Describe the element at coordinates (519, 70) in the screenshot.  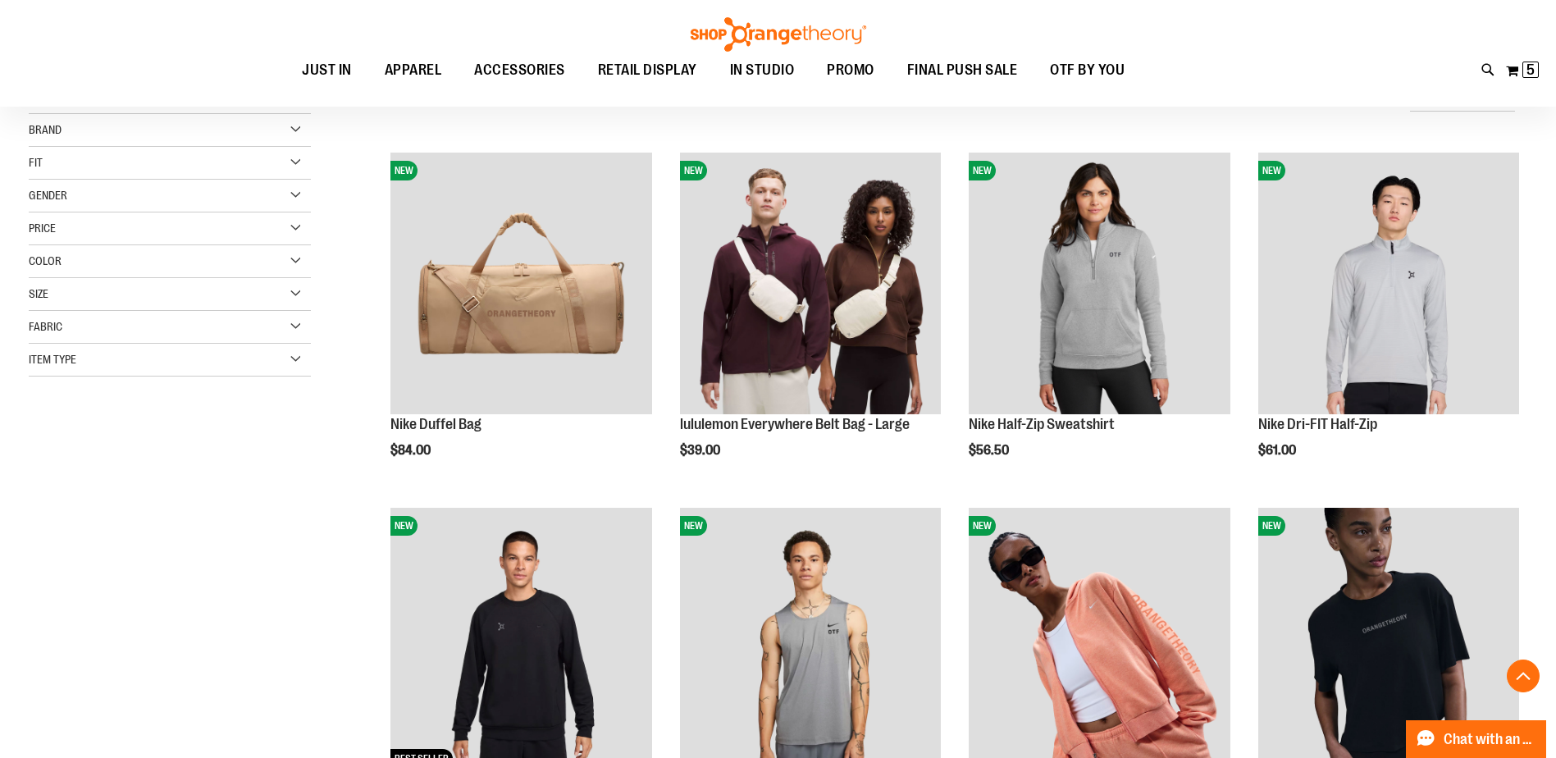
I see `span: ACCESSORIES` at that location.